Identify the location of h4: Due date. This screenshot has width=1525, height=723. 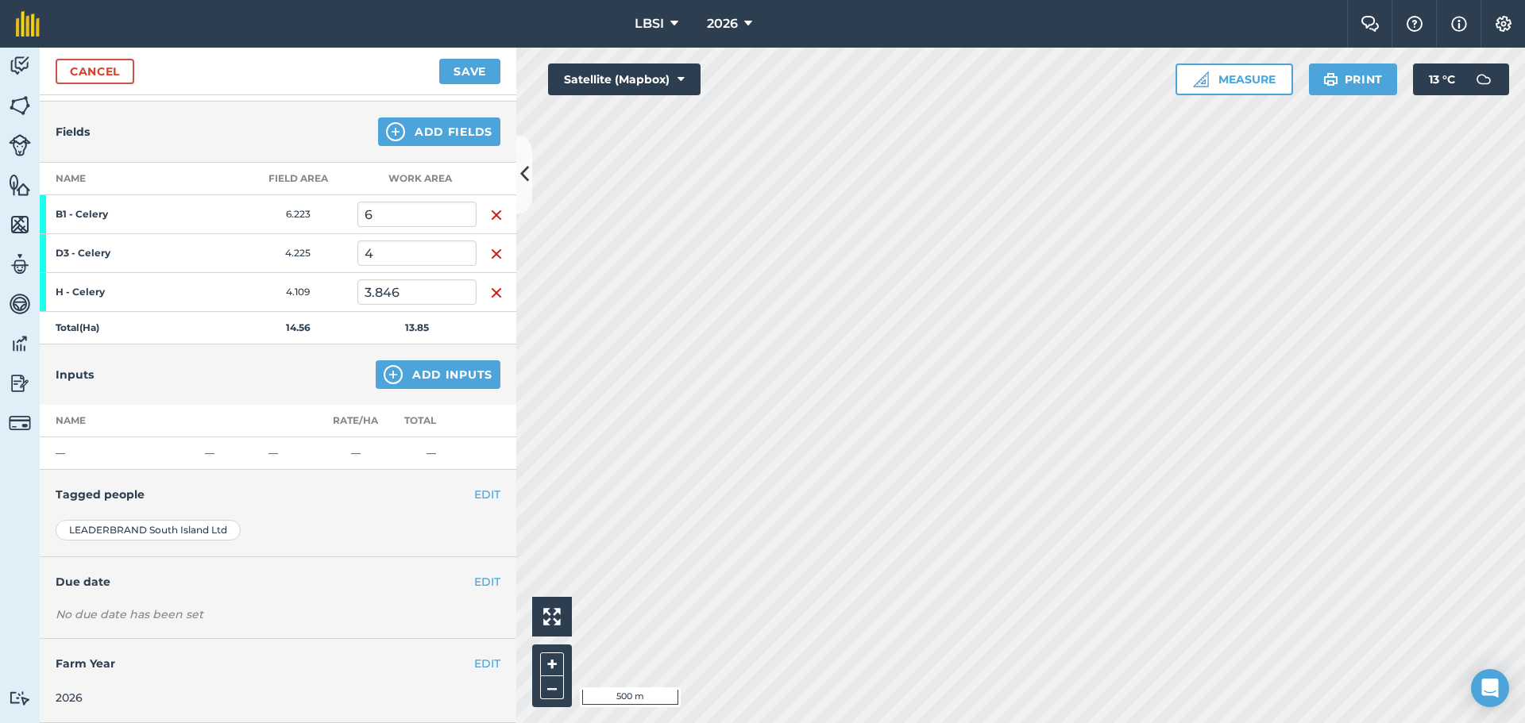
(278, 582).